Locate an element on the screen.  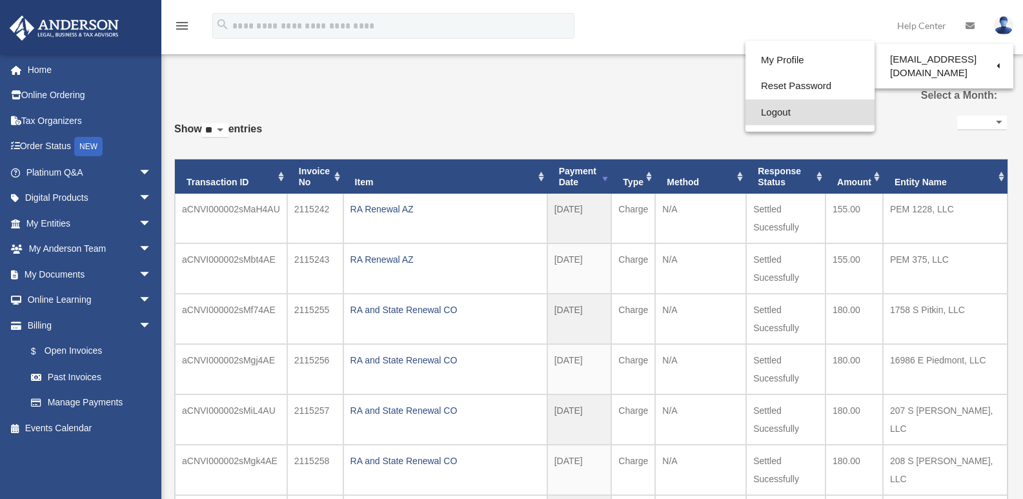
th: Item: activate to sort column ascending is located at coordinates (446, 177).